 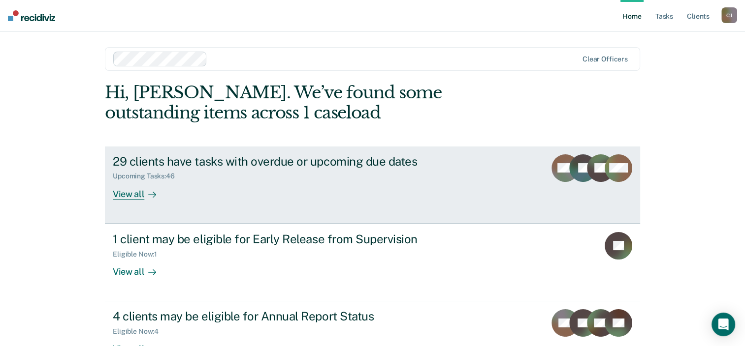 I want to click on div: C J, so click(x=729, y=15).